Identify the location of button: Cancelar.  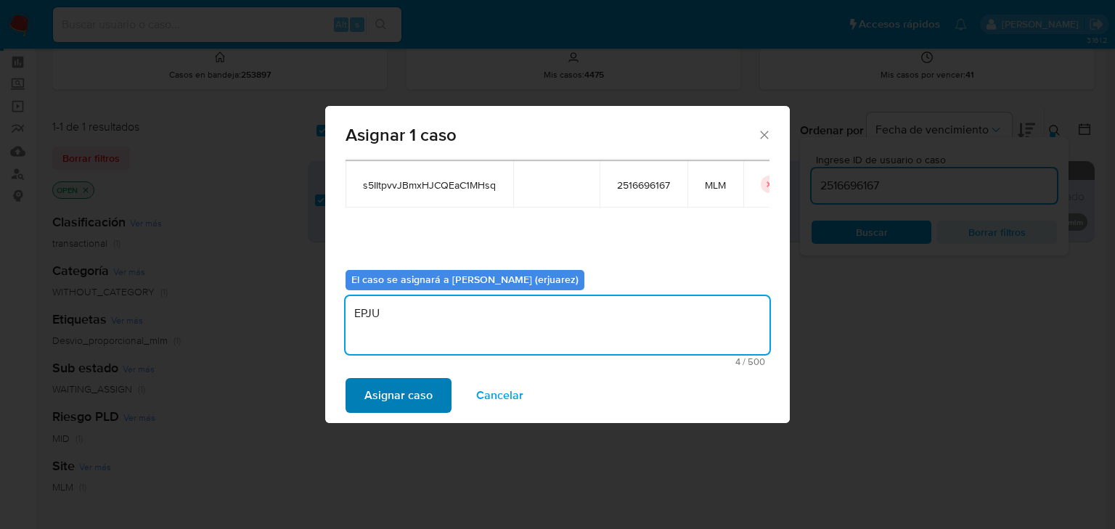
(499, 396).